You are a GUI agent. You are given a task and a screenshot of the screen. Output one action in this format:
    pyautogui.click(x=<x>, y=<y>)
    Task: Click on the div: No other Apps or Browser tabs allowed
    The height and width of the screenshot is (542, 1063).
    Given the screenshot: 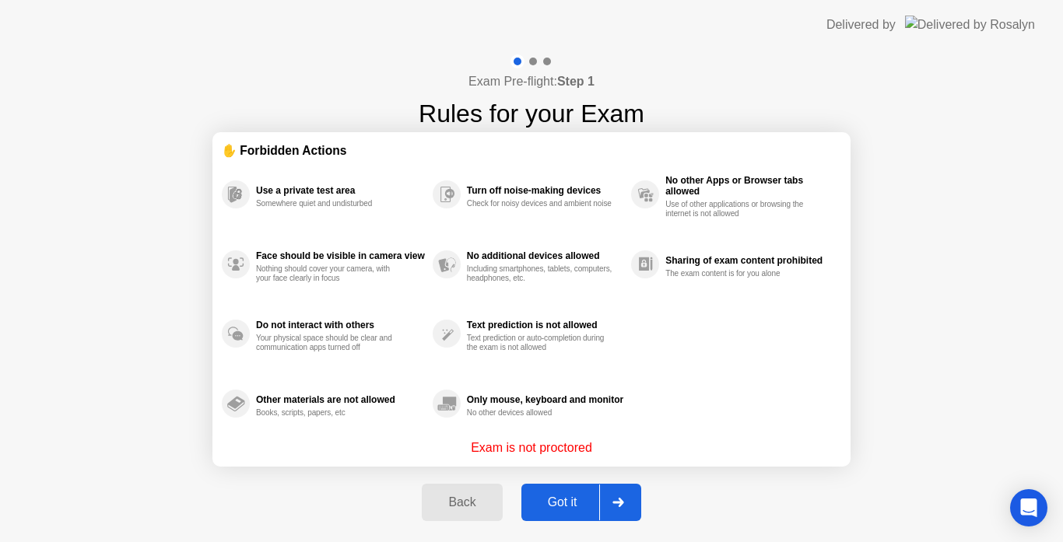 What is the action you would take?
    pyautogui.click(x=749, y=186)
    